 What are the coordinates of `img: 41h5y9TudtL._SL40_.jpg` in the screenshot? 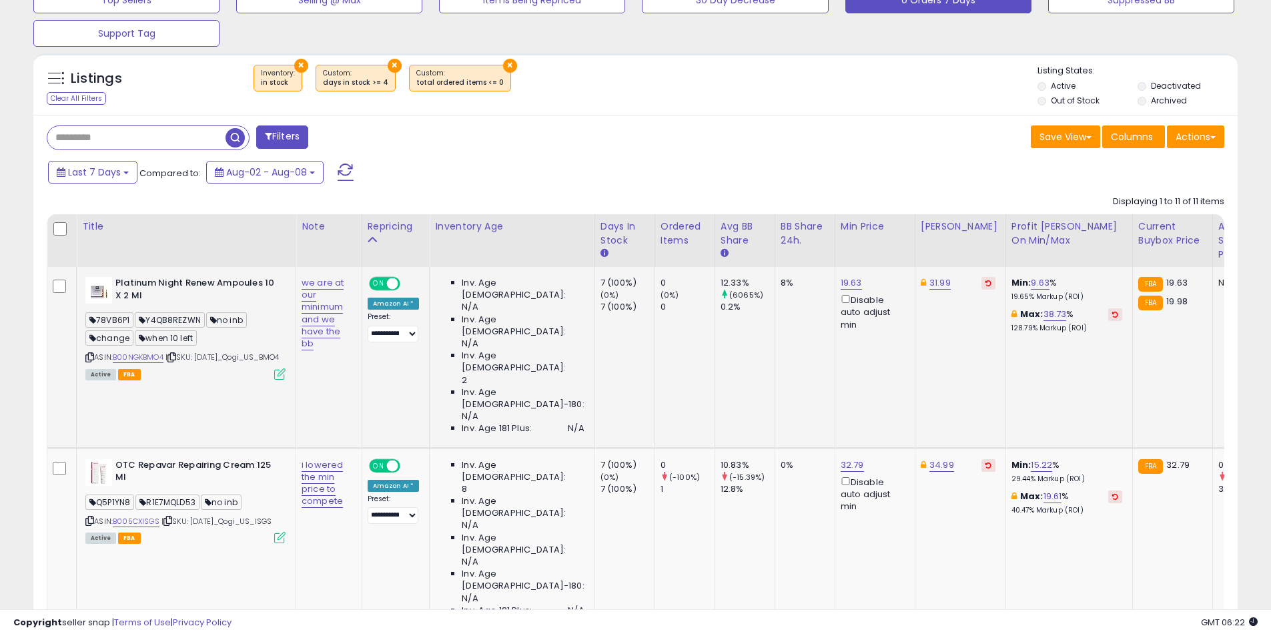 It's located at (99, 290).